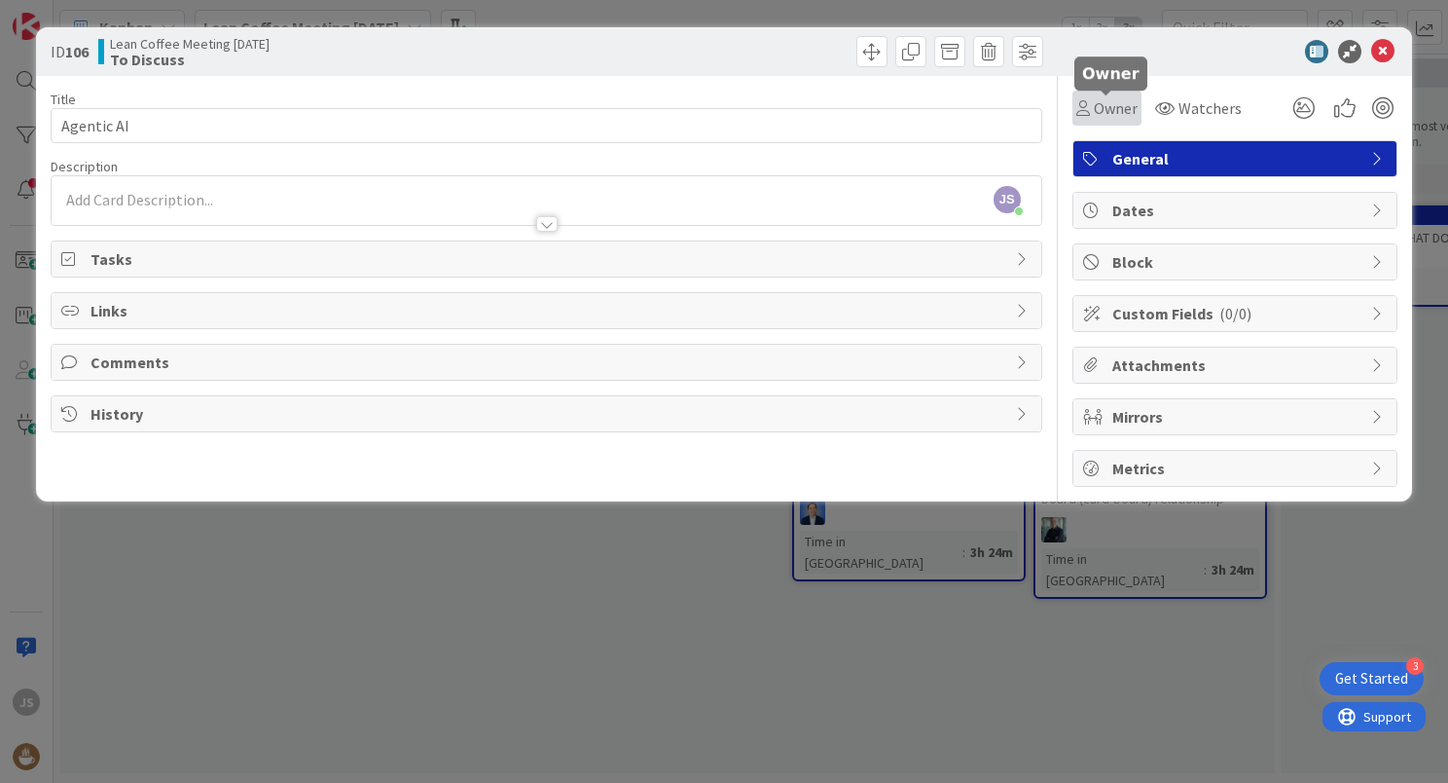 The width and height of the screenshot is (1448, 783). I want to click on span: JS, so click(1007, 200).